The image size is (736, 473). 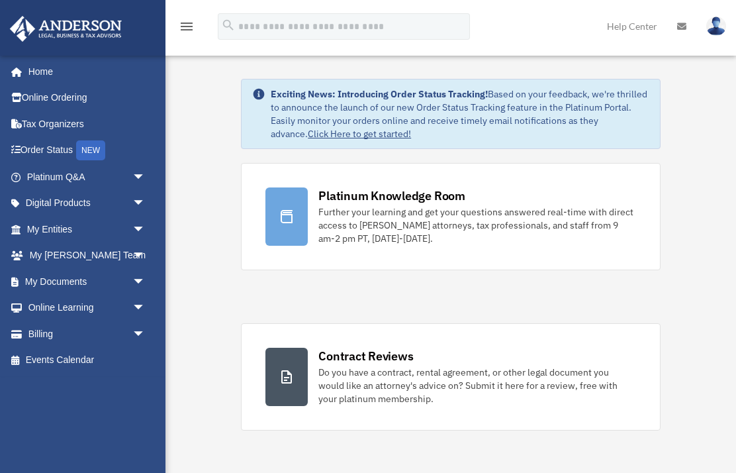 I want to click on i: menu, so click(x=187, y=26).